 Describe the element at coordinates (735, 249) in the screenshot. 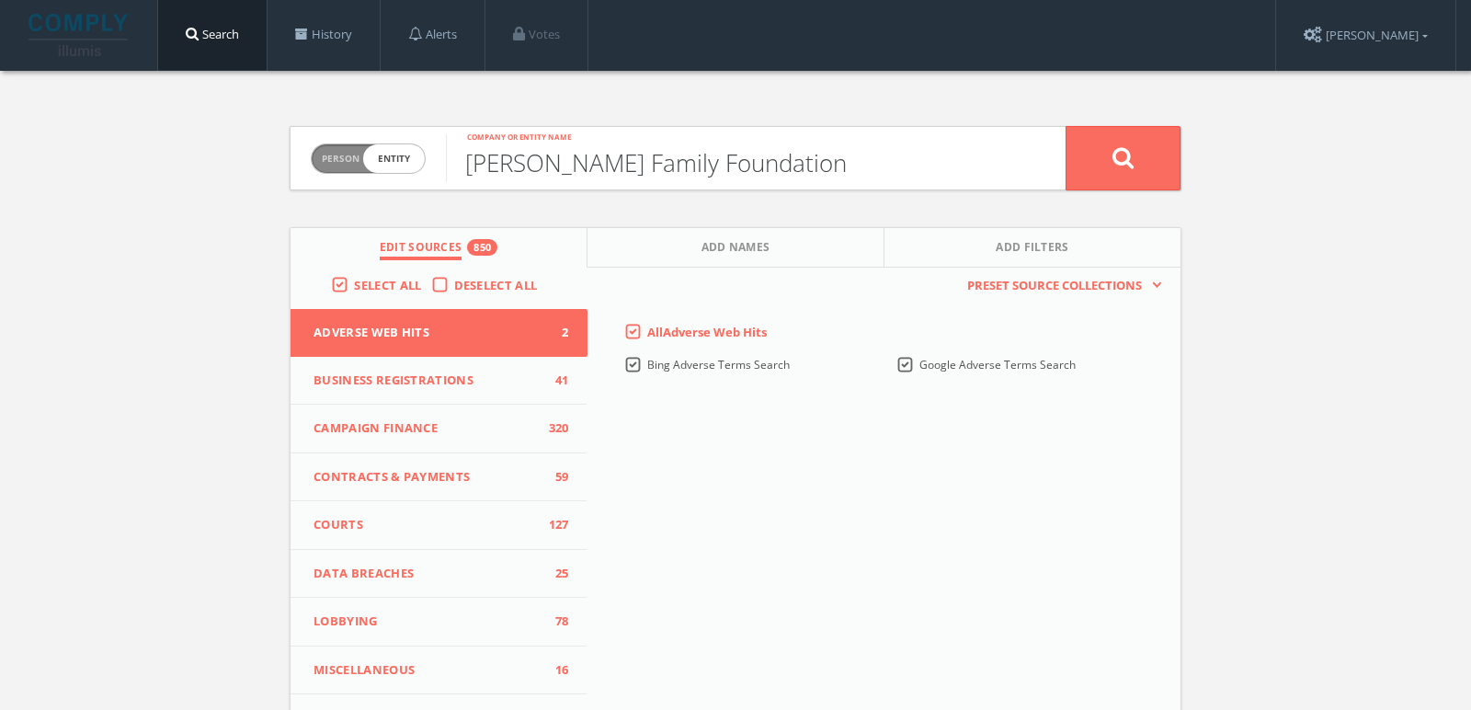

I see `span: Add Names` at that location.